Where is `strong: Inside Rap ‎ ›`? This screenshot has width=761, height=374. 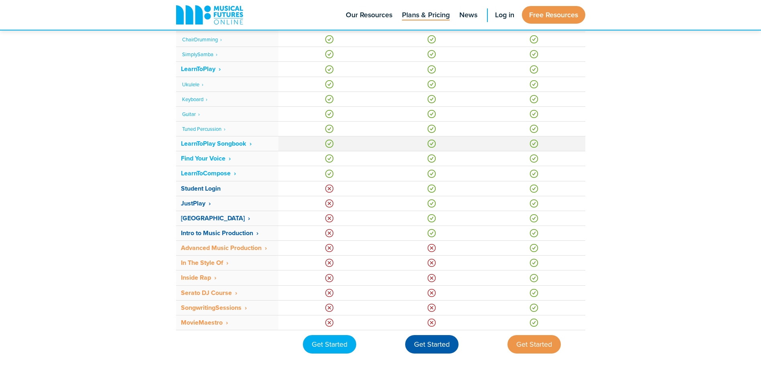
strong: Inside Rap ‎ › is located at coordinates (199, 277).